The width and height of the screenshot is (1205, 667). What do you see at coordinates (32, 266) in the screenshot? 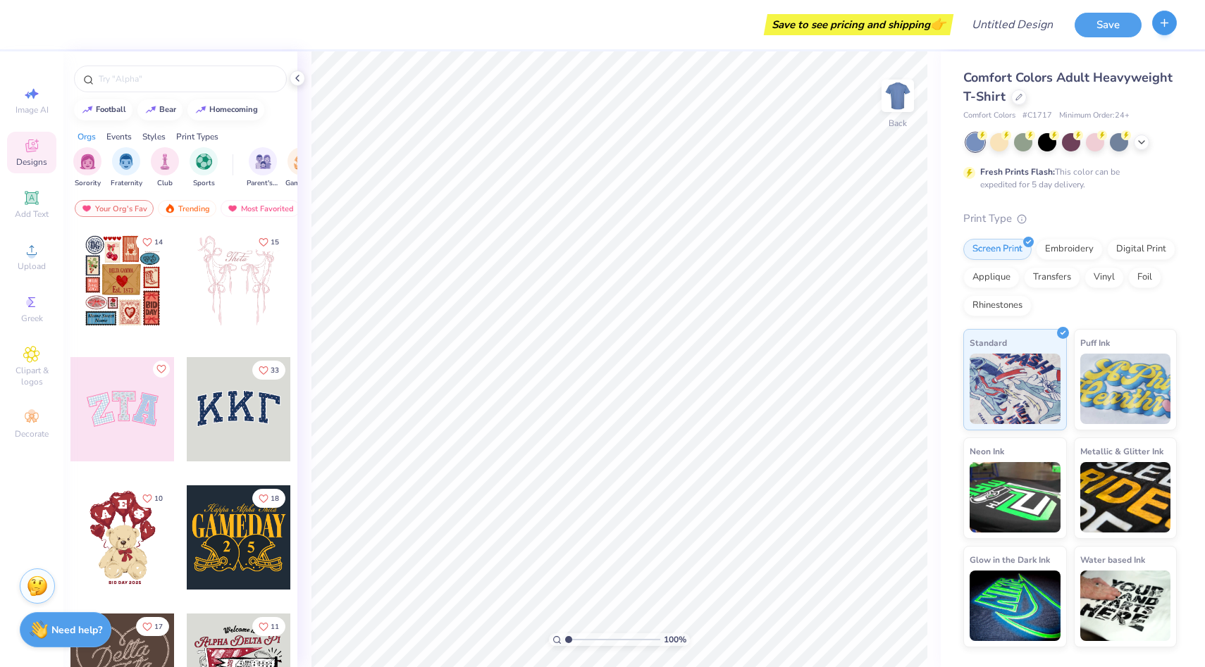
I see `span: Upload` at bounding box center [32, 266].